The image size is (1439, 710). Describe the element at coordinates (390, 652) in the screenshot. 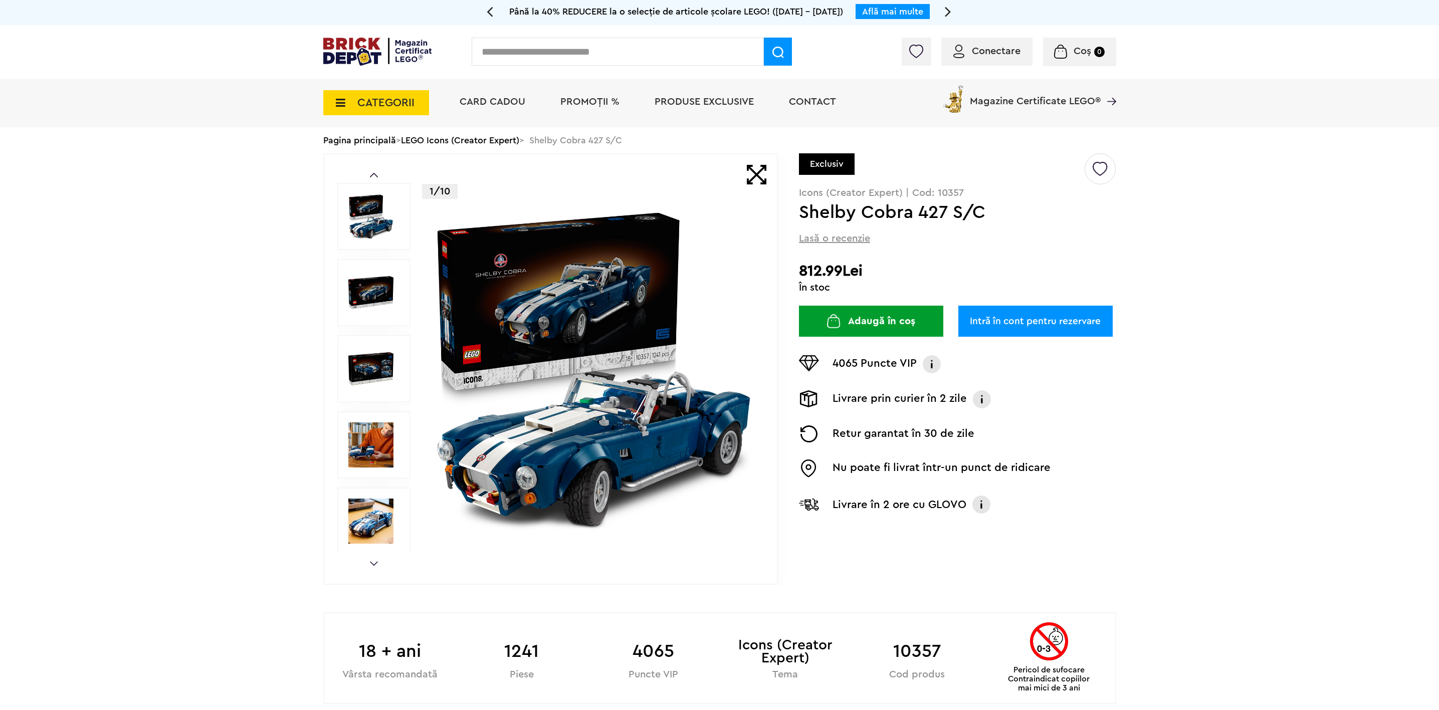

I see `b: 18 + ani` at that location.